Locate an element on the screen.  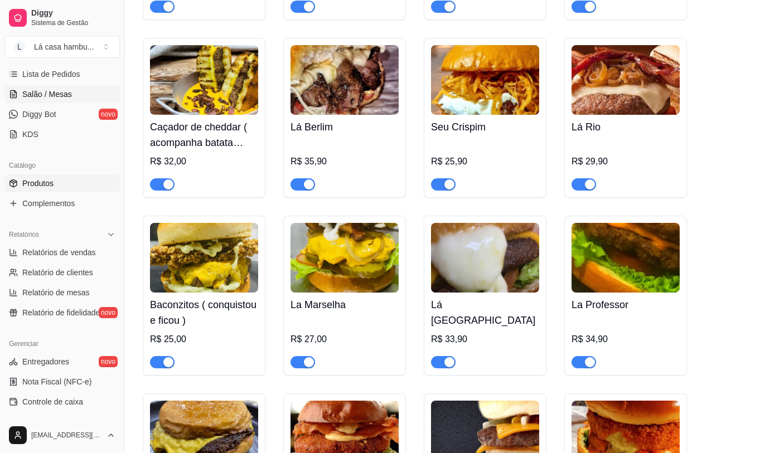
h4: Baconzitos ( conquistou e ficou ) is located at coordinates (204, 313).